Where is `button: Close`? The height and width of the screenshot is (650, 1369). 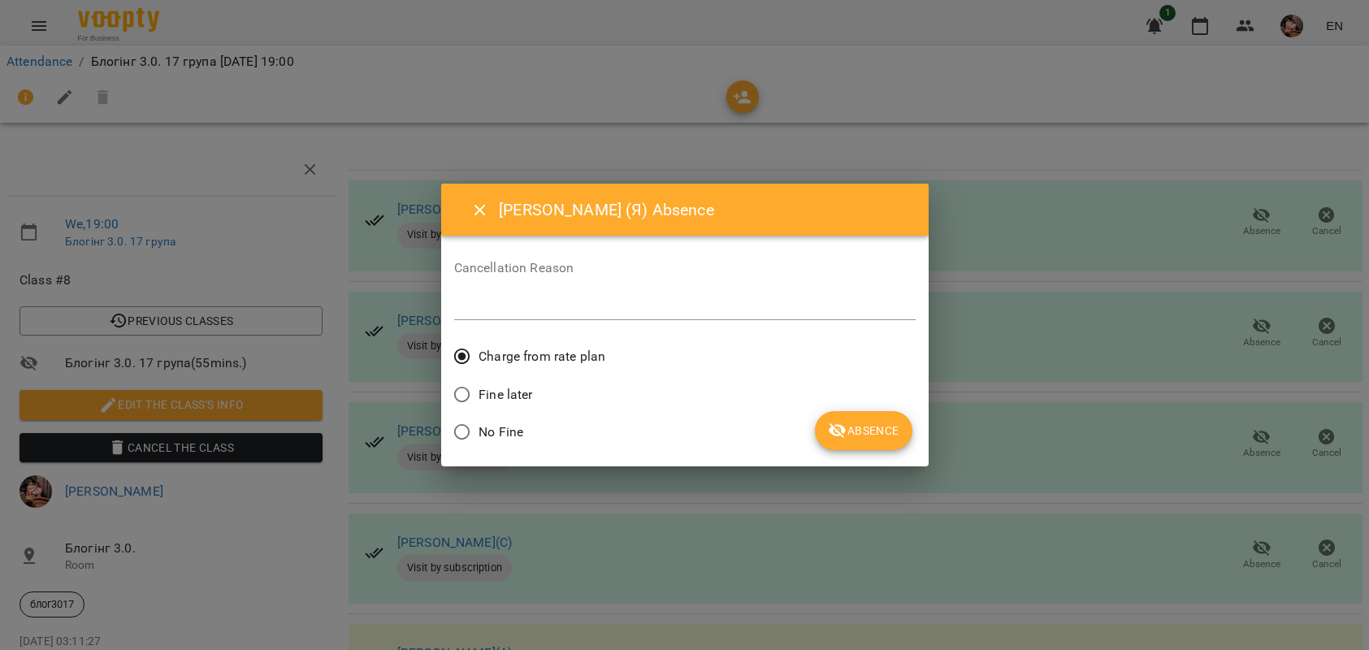
button: Close is located at coordinates (480, 210).